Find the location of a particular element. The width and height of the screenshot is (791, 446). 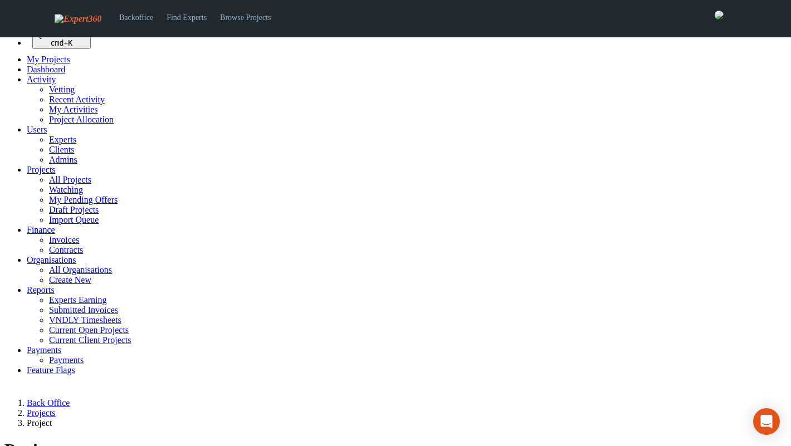

span: Users is located at coordinates (37, 129).